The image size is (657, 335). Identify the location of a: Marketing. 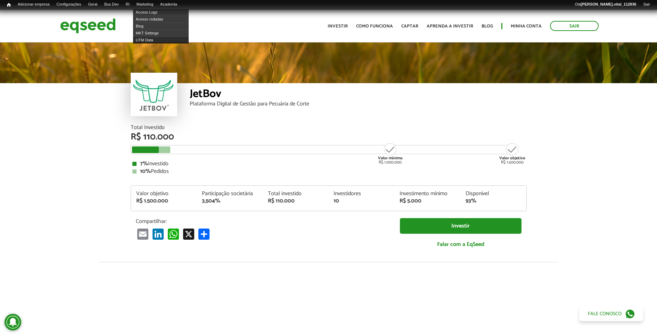
(145, 5).